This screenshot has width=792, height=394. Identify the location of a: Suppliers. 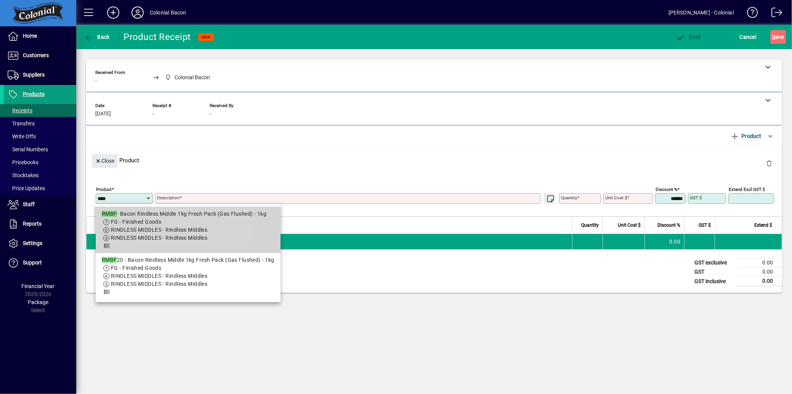
(40, 75).